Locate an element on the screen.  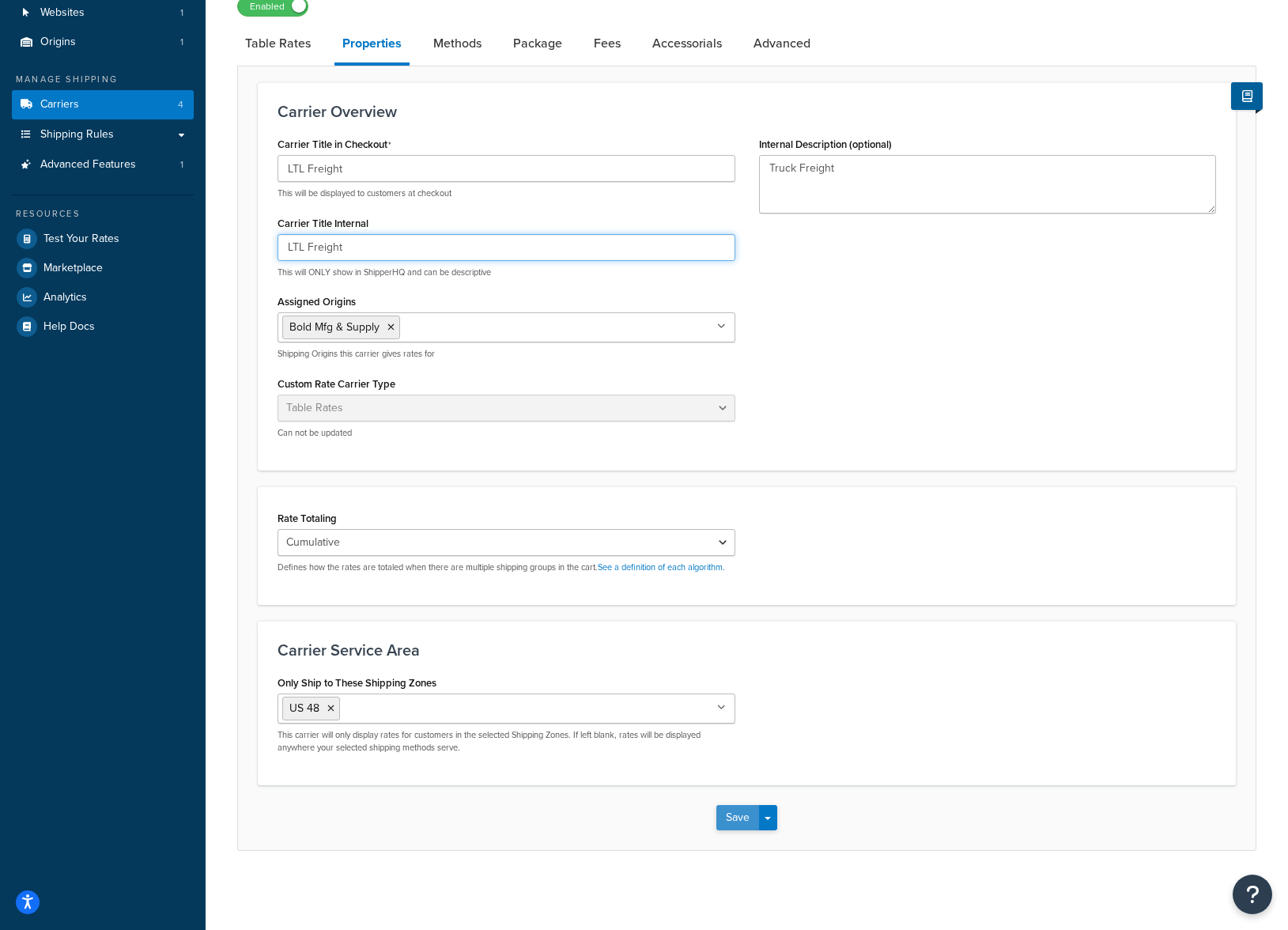
label: Custom Rate Carrier Type is located at coordinates (336, 383).